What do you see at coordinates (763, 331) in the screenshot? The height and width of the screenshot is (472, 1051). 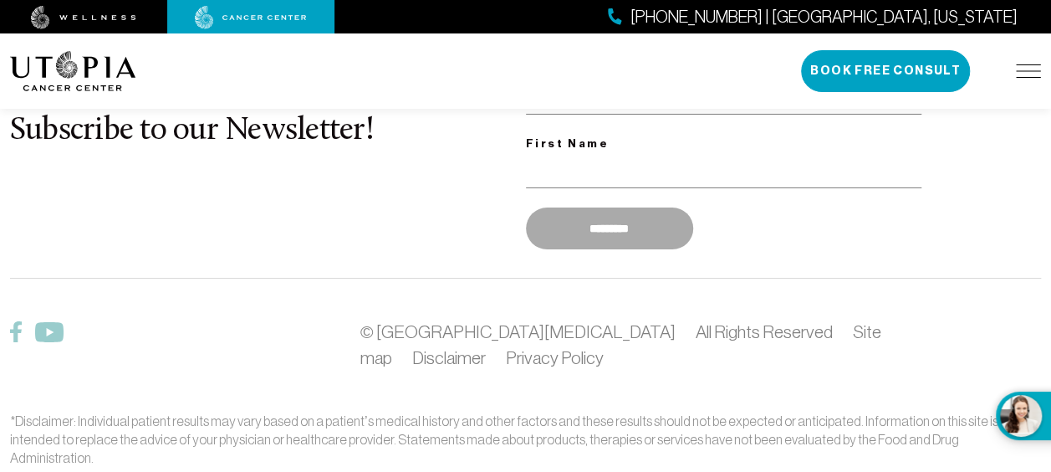 I see `span: All Rights Reserved` at bounding box center [763, 331].